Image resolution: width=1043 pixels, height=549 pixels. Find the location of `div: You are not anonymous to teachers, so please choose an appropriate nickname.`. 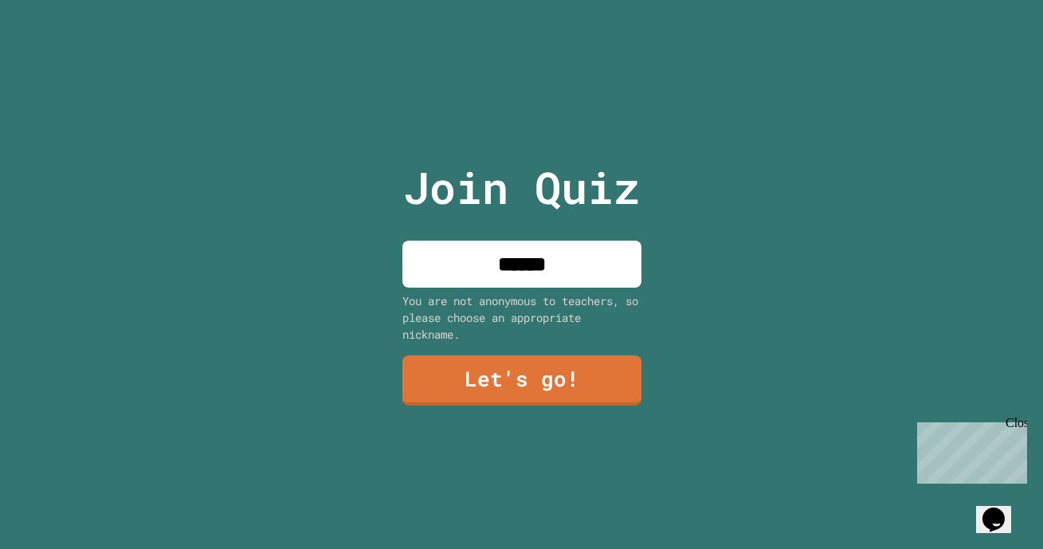

div: You are not anonymous to teachers, so please choose an appropriate nickname. is located at coordinates (522, 317).